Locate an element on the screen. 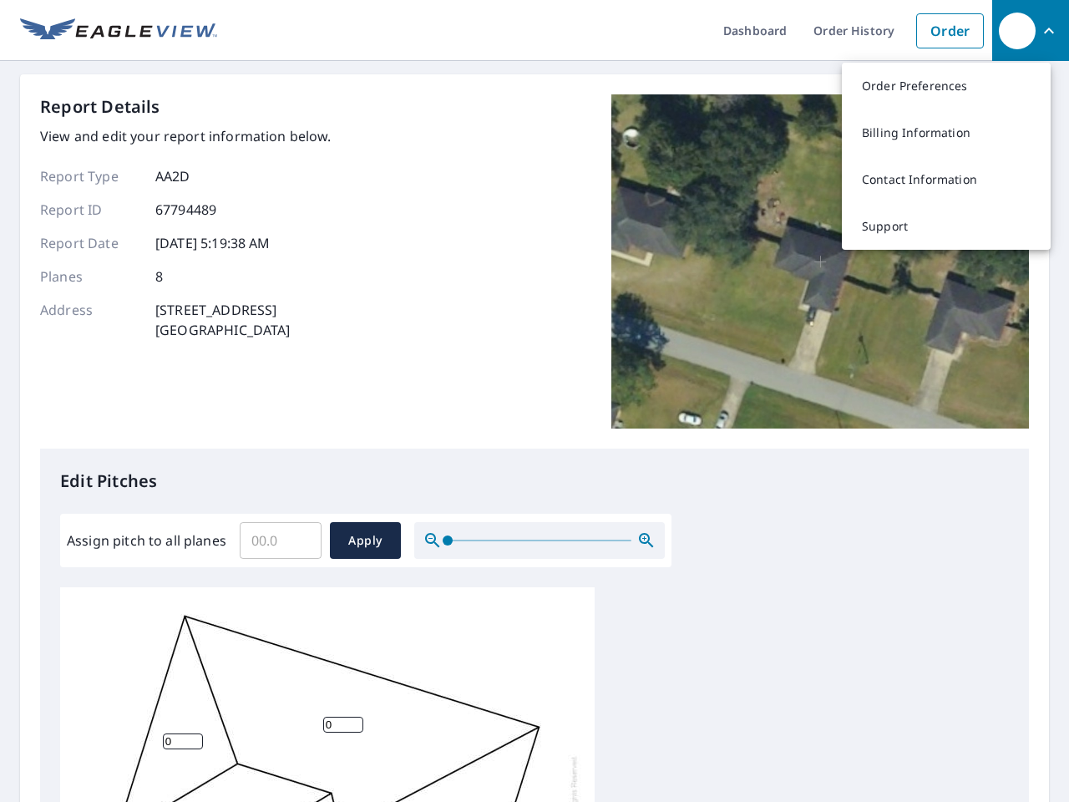 The image size is (1069, 802). p: Planes is located at coordinates (90, 276).